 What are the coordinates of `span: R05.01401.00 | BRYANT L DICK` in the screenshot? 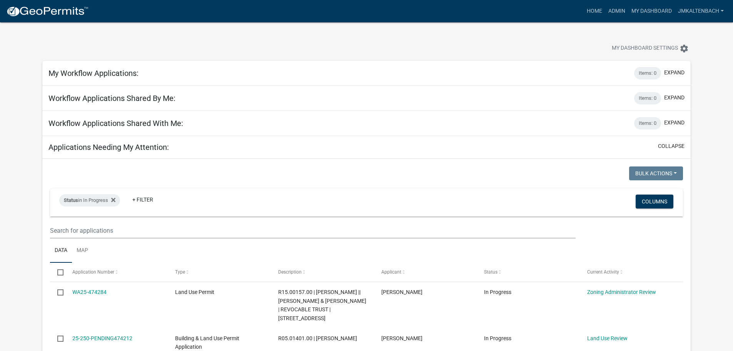 It's located at (317, 338).